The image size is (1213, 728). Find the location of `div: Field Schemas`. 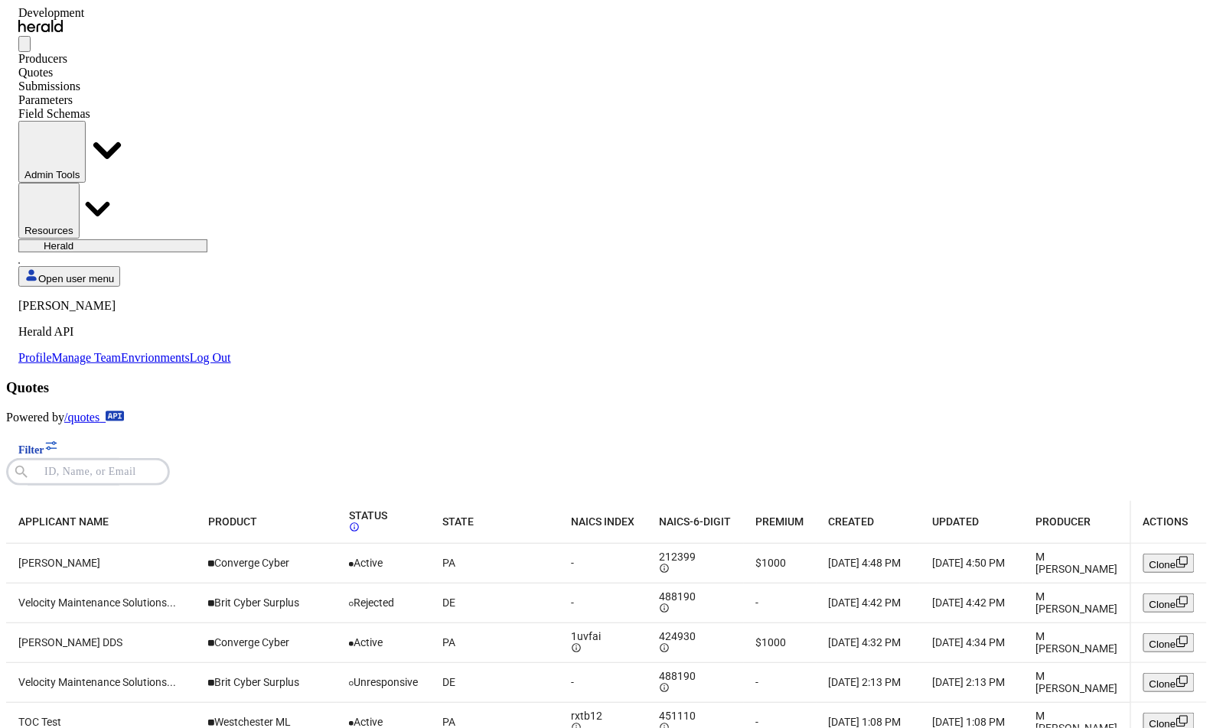

div: Field Schemas is located at coordinates (125, 114).